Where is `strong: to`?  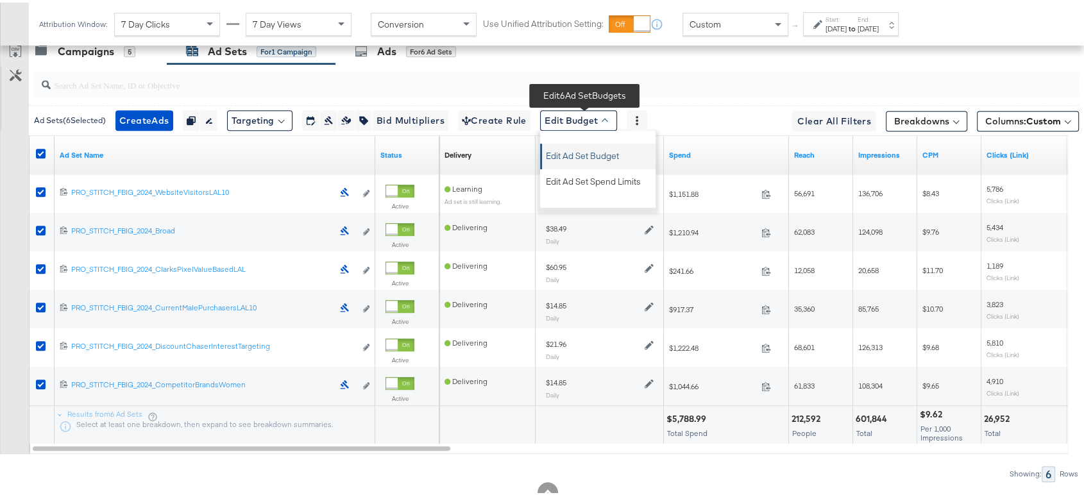 strong: to is located at coordinates (852, 26).